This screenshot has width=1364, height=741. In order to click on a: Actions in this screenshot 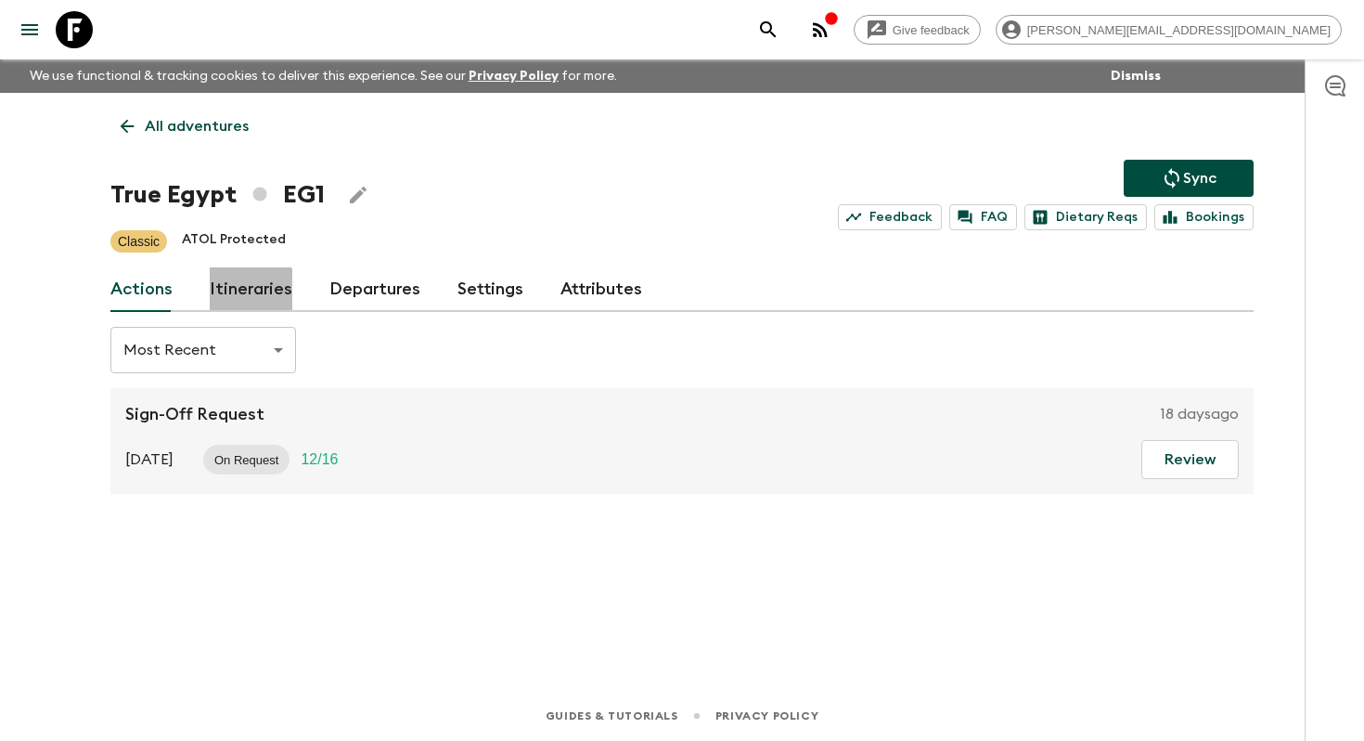, I will do `click(141, 290)`.